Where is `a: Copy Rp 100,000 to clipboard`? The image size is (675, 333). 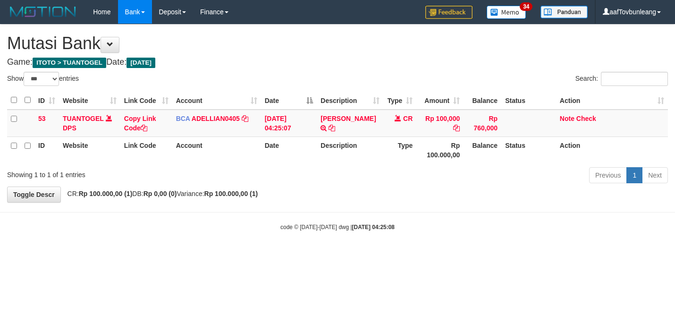
a: Copy Rp 100,000 to clipboard is located at coordinates (456, 128).